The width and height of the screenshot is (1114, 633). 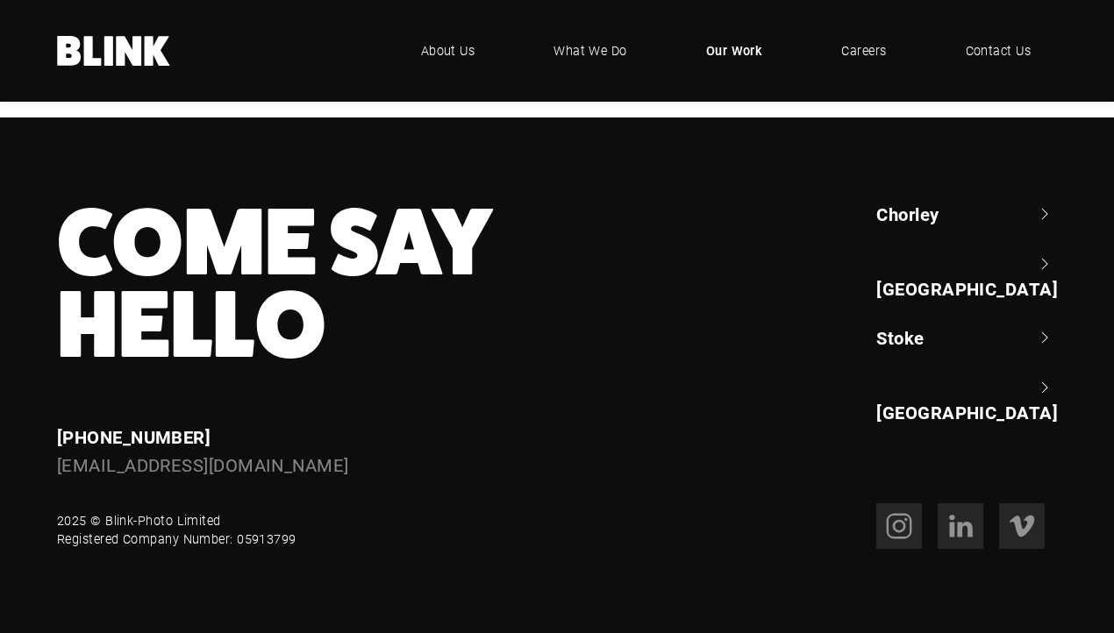 I want to click on span: What We Do, so click(x=590, y=51).